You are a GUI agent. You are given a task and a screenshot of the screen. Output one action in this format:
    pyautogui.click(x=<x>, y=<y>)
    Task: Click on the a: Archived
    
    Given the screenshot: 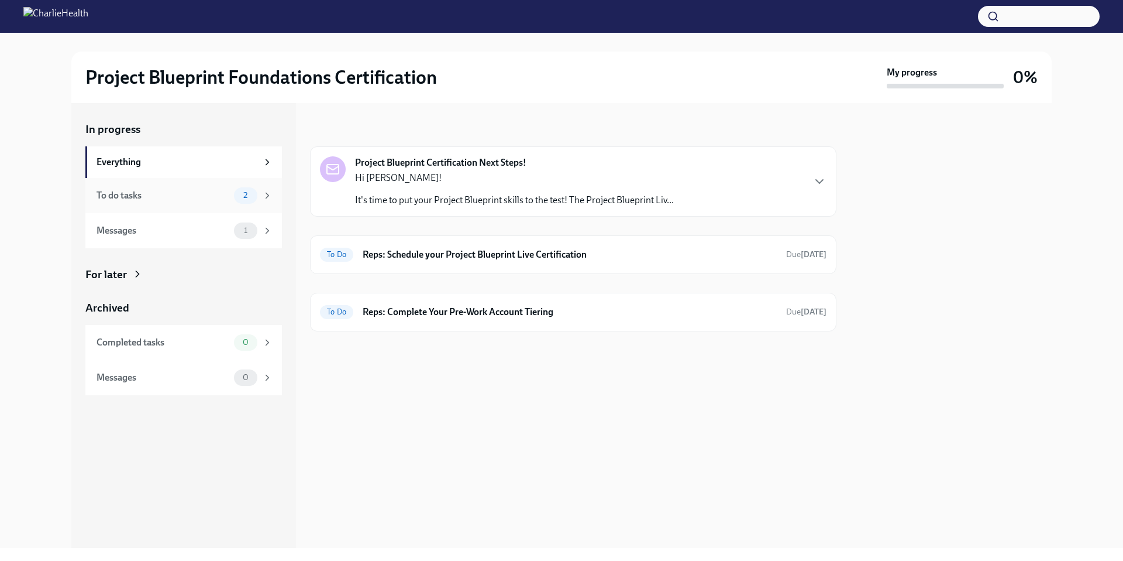 What is the action you would take?
    pyautogui.click(x=184, y=308)
    